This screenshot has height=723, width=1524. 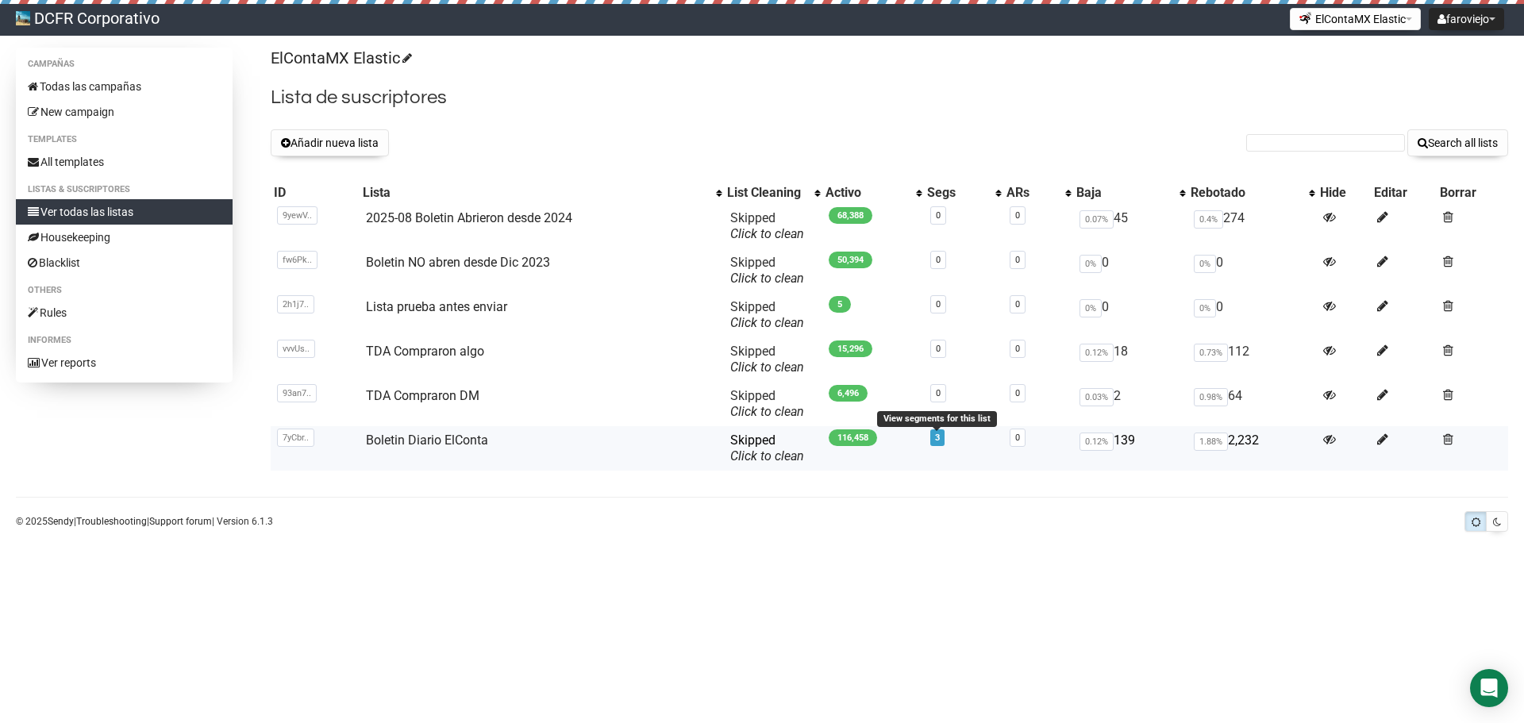 What do you see at coordinates (124, 340) in the screenshot?
I see `li: Informes` at bounding box center [124, 340].